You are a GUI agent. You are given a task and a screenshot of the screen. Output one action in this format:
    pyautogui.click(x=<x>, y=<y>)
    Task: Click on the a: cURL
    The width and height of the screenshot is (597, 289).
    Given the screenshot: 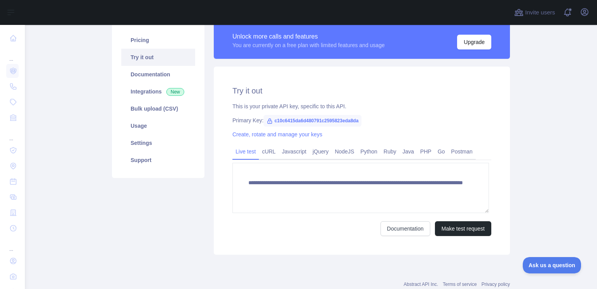 What is the action you would take?
    pyautogui.click(x=269, y=151)
    